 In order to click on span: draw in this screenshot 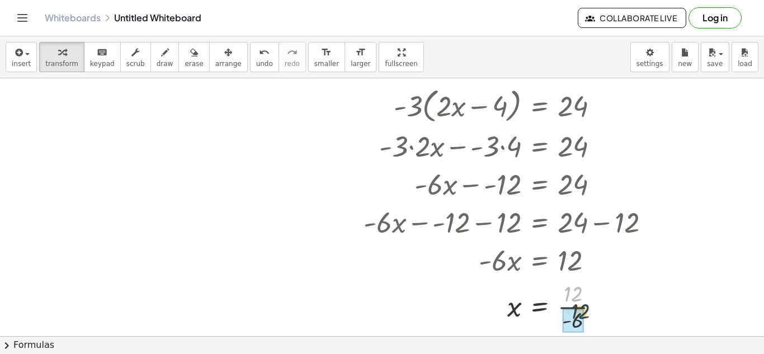, I will do `click(165, 64)`.